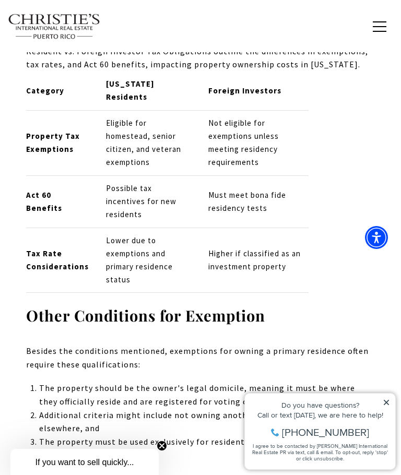 The height and width of the screenshot is (475, 401). What do you see at coordinates (44, 202) in the screenshot?
I see `strong: Act 60 Benefits` at bounding box center [44, 202].